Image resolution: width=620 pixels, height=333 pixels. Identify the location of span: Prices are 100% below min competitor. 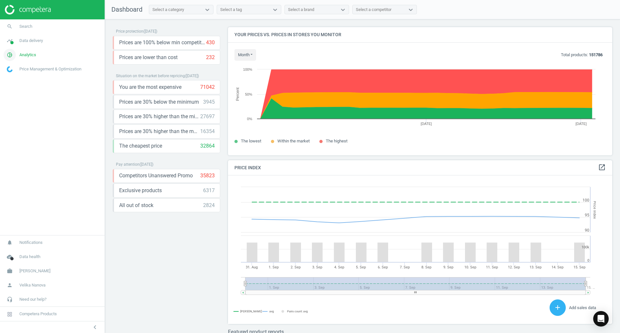
(162, 43).